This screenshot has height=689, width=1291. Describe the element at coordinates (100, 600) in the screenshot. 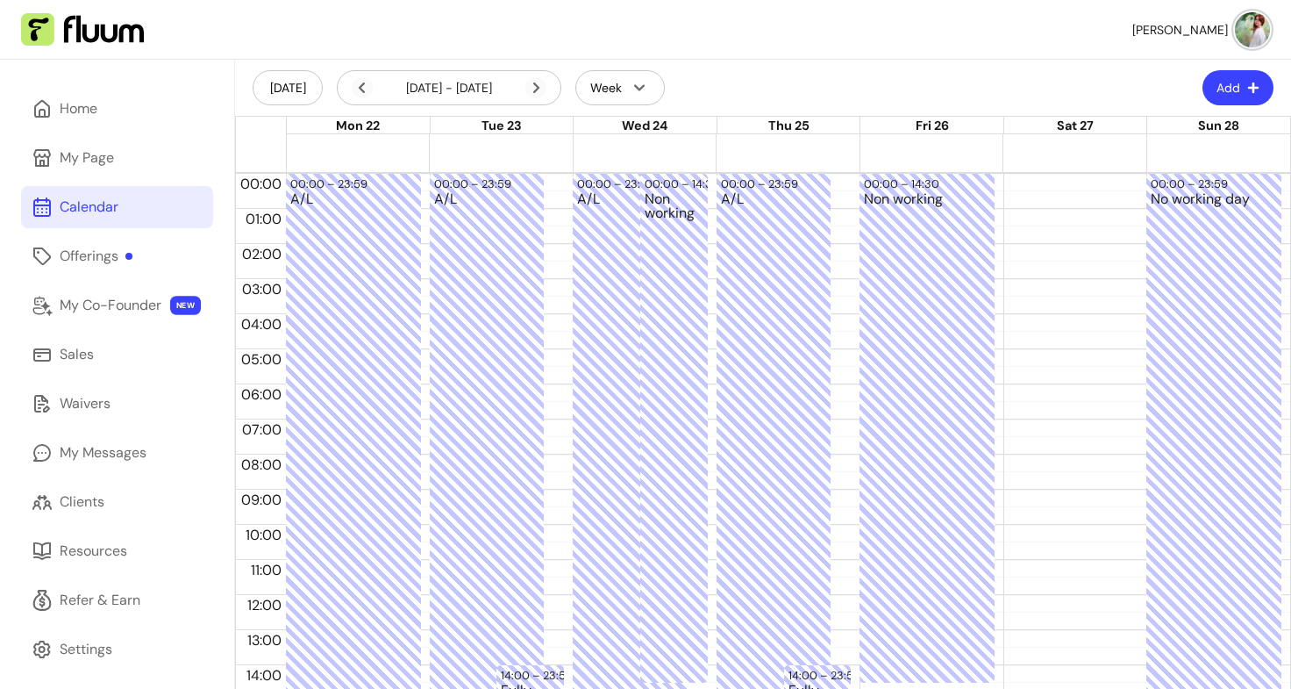

I see `div: Refer & Earn` at that location.